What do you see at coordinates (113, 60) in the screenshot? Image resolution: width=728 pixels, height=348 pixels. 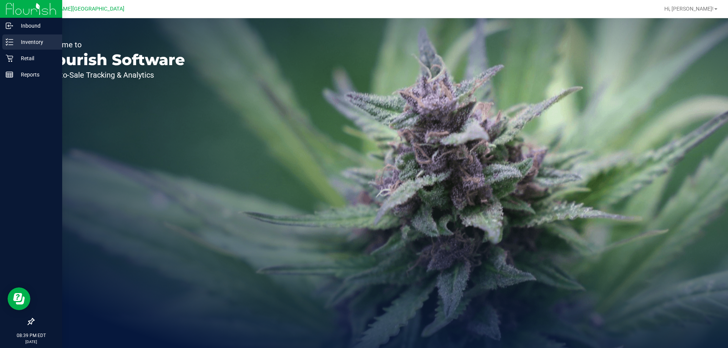 I see `p: Flourish Software` at bounding box center [113, 60].